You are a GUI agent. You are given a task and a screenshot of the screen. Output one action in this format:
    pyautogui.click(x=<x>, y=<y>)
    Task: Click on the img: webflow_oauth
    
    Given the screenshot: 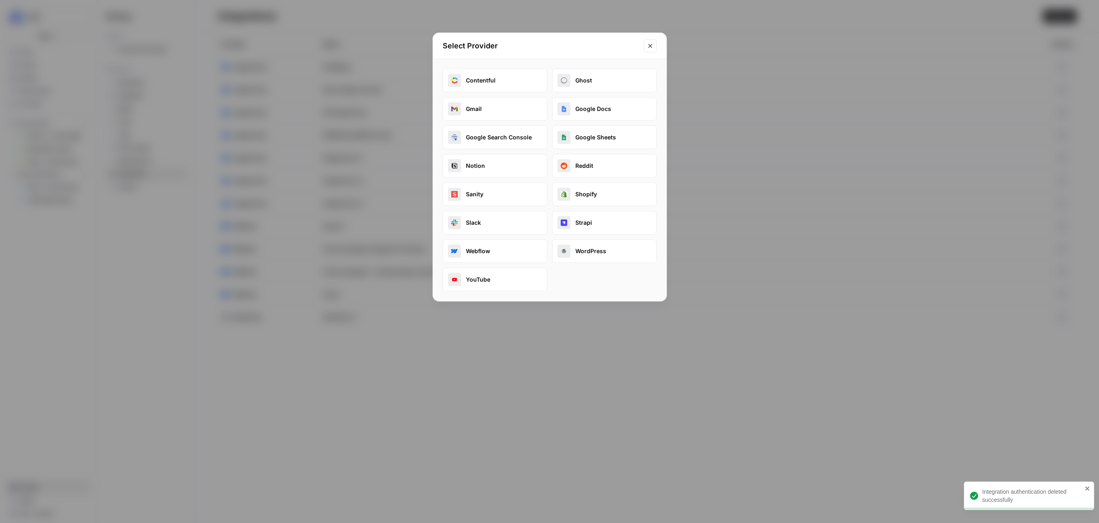 What is the action you would take?
    pyautogui.click(x=454, y=251)
    